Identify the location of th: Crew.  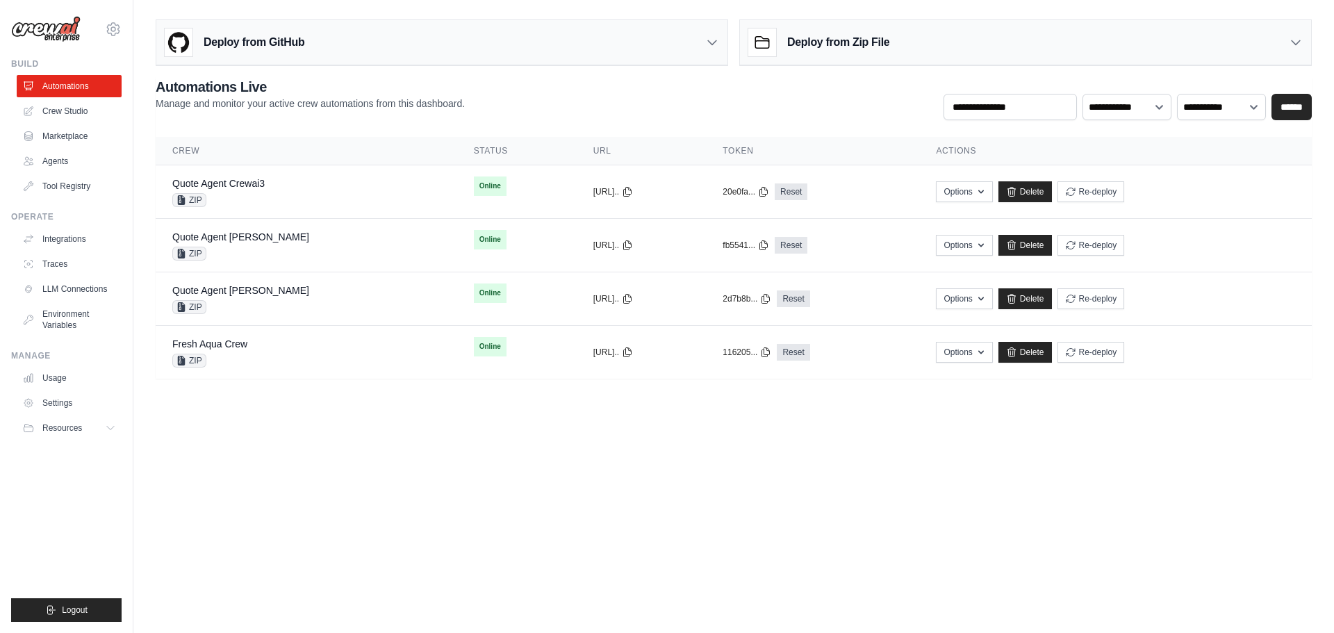
(307, 151).